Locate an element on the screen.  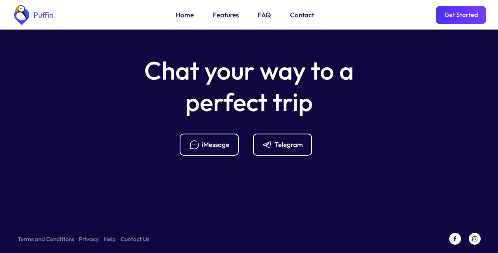
a: Contact Us is located at coordinates (135, 239).